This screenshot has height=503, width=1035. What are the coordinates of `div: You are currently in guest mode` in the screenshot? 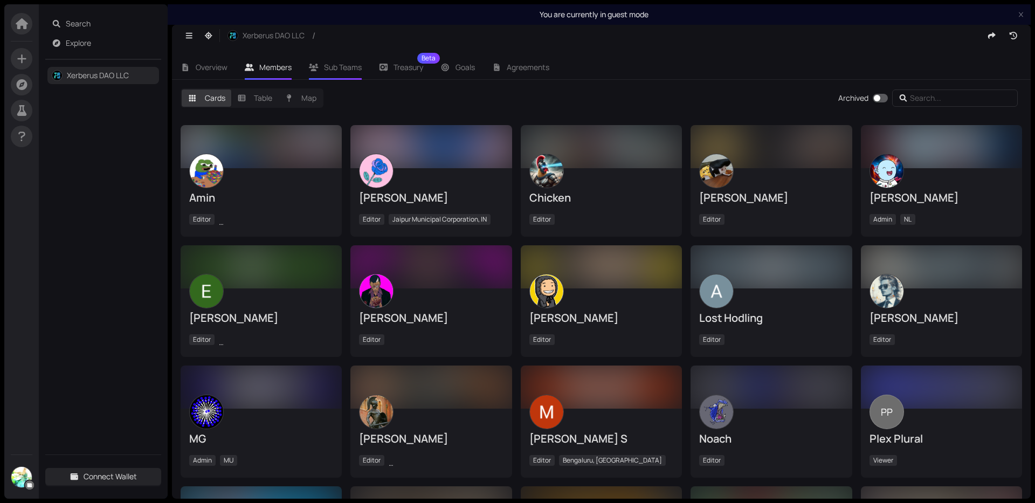 It's located at (593, 15).